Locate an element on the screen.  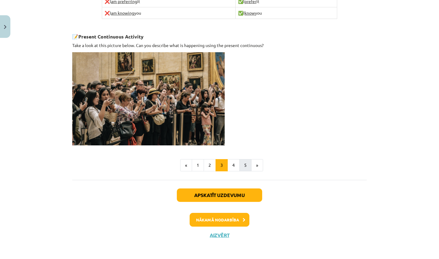
u: am knowing is located at coordinates (123, 13).